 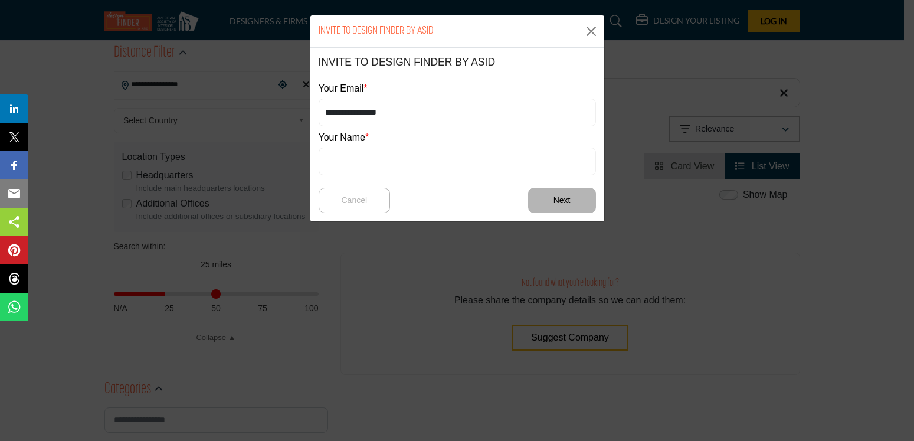 What do you see at coordinates (343, 89) in the screenshot?
I see `label: Your Email` at bounding box center [343, 89].